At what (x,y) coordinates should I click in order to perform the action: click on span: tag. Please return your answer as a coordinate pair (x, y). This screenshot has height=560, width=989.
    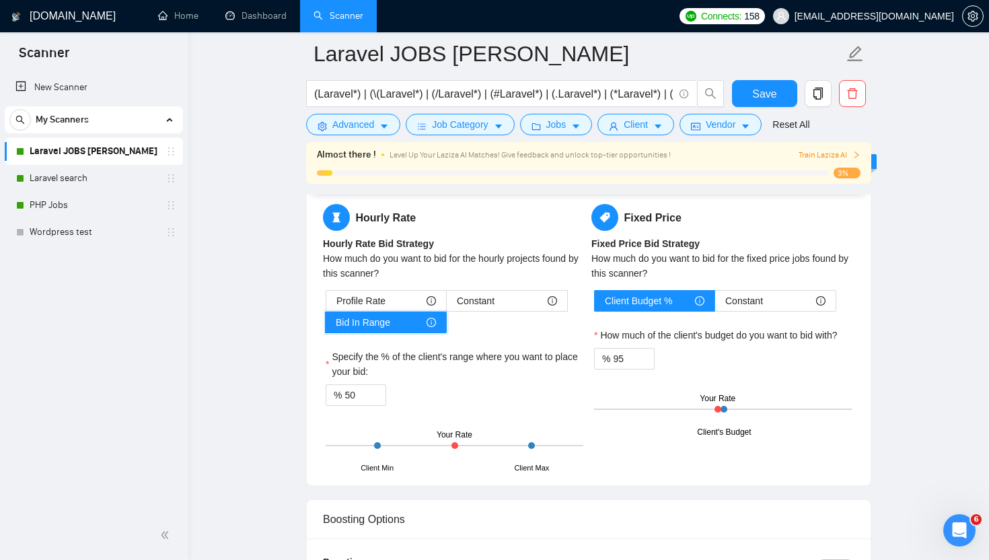
    Looking at the image, I should click on (605, 217).